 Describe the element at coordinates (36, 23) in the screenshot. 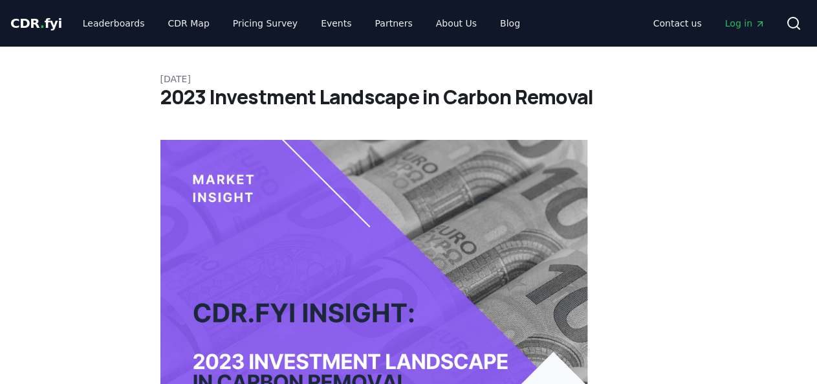

I see `a: CDR.fyi` at that location.